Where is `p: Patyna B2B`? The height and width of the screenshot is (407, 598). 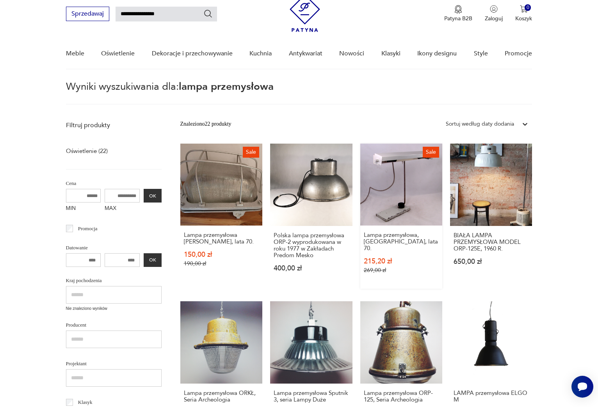
p: Patyna B2B is located at coordinates (459, 18).